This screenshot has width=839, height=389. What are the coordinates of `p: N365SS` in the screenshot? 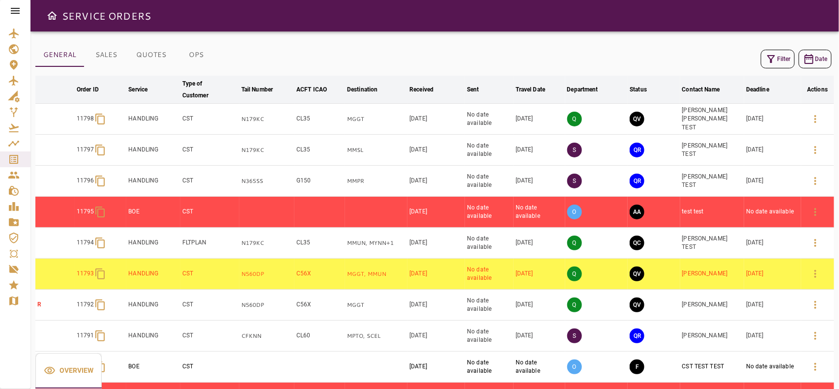 It's located at (267, 181).